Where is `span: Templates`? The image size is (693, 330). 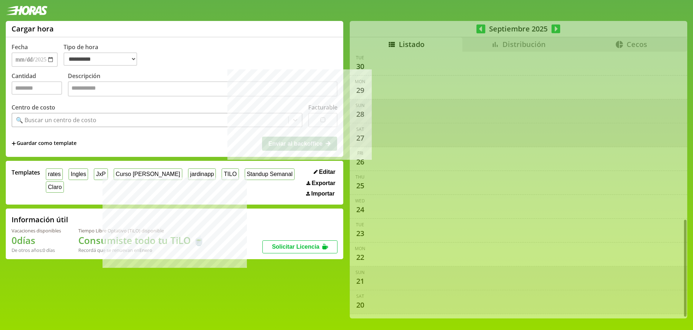
span: Templates is located at coordinates (26, 172).